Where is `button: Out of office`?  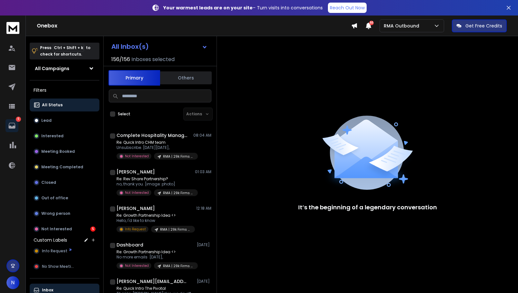 button: Out of office is located at coordinates (65, 198).